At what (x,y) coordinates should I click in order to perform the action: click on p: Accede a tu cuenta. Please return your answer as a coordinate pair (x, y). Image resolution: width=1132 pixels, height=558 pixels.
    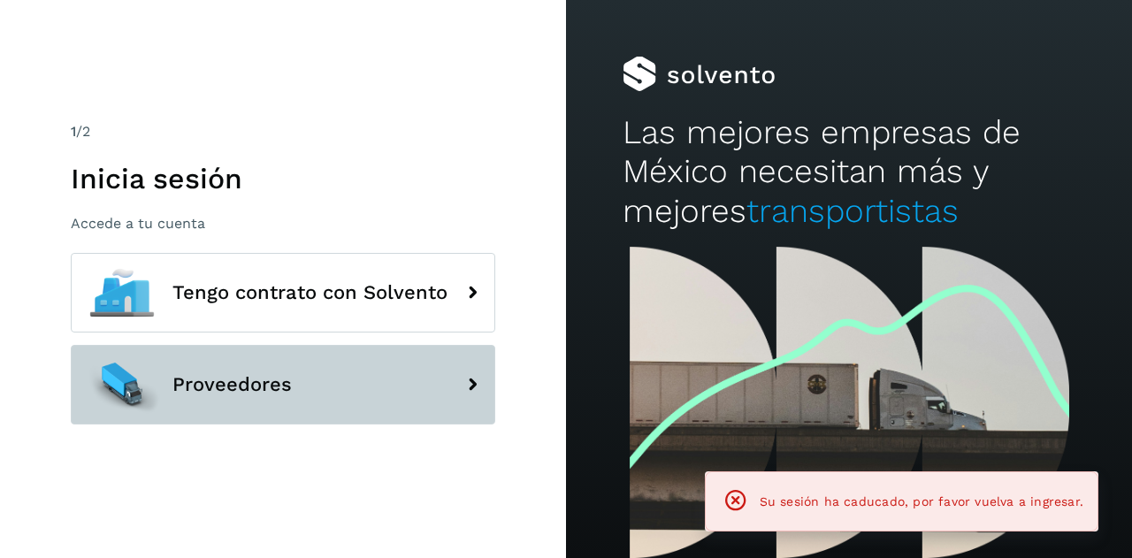
    Looking at the image, I should click on (283, 223).